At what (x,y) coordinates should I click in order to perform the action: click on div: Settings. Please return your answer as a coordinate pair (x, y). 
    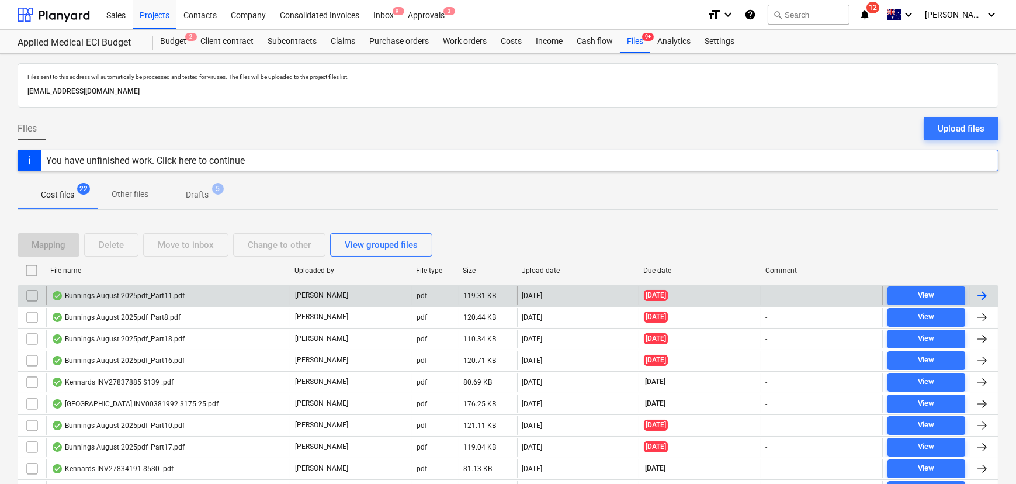
    Looking at the image, I should click on (719, 41).